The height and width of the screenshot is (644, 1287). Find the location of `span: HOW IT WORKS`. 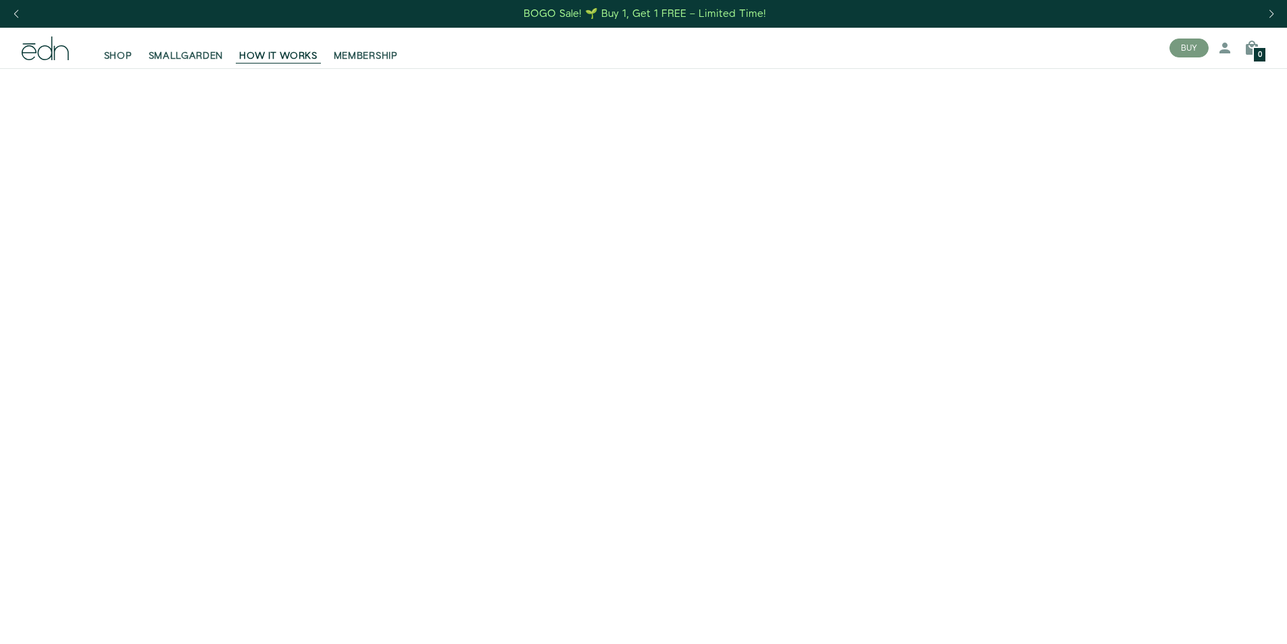

span: HOW IT WORKS is located at coordinates (278, 56).